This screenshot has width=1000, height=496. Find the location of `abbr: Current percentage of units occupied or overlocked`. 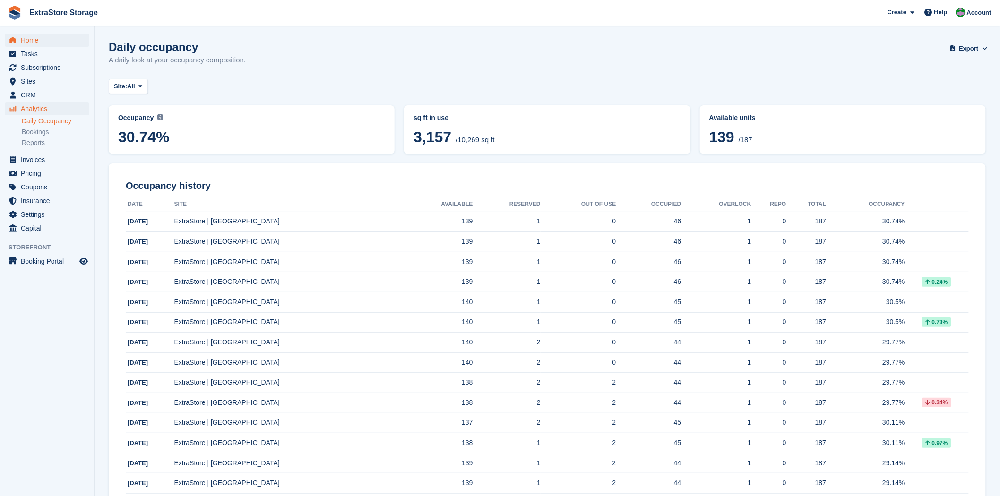

abbr: Current percentage of units occupied or overlocked is located at coordinates (842, 118).